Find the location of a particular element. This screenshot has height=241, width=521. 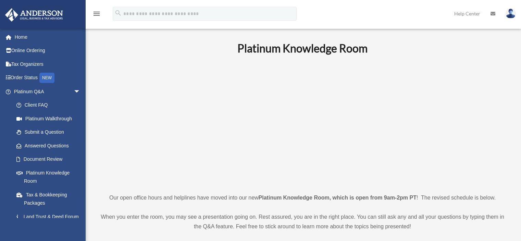

b: Platinum Knowledge Room is located at coordinates (303, 48).